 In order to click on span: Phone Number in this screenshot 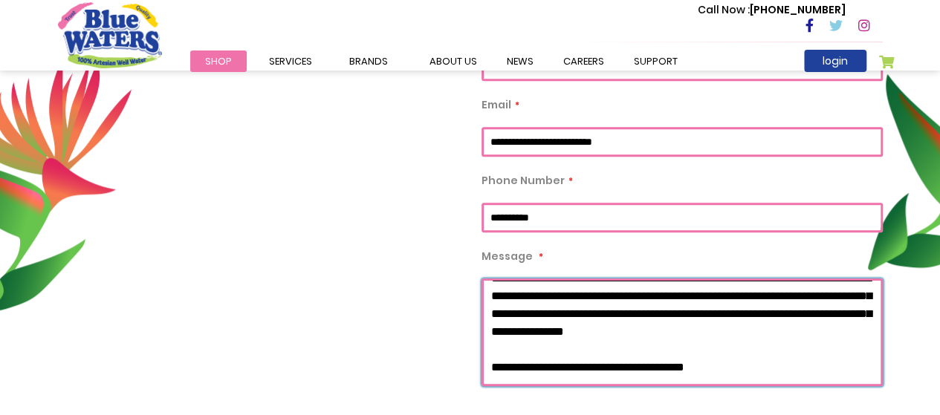, I will do `click(523, 180)`.